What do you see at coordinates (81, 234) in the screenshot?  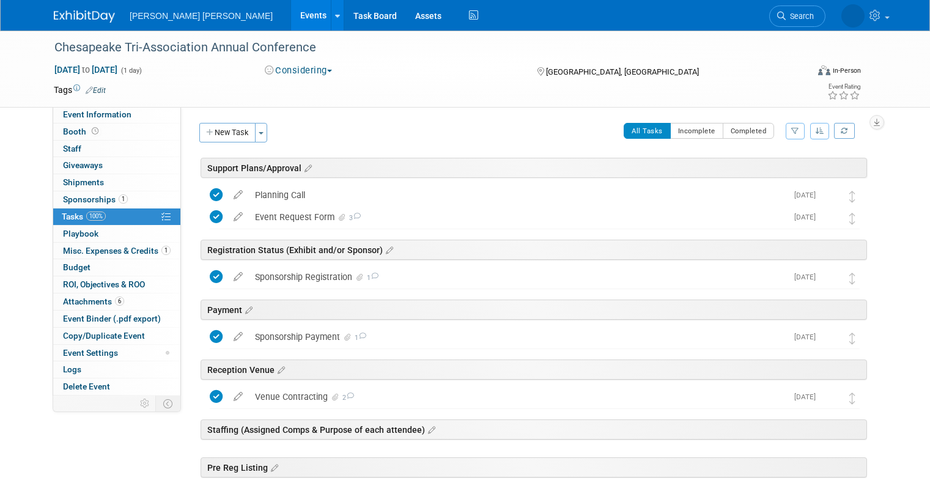 I see `span: Playbook` at bounding box center [81, 234].